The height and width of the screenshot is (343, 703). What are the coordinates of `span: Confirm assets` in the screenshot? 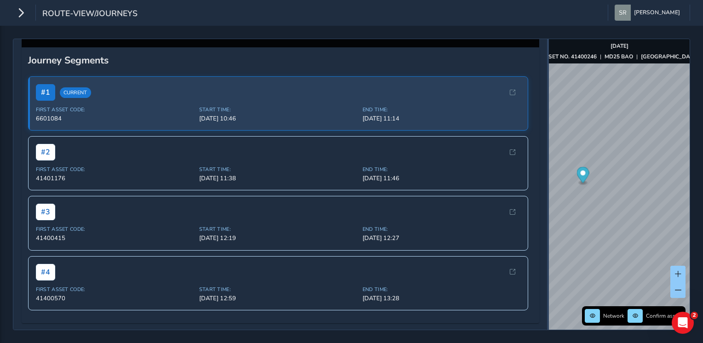 It's located at (664, 316).